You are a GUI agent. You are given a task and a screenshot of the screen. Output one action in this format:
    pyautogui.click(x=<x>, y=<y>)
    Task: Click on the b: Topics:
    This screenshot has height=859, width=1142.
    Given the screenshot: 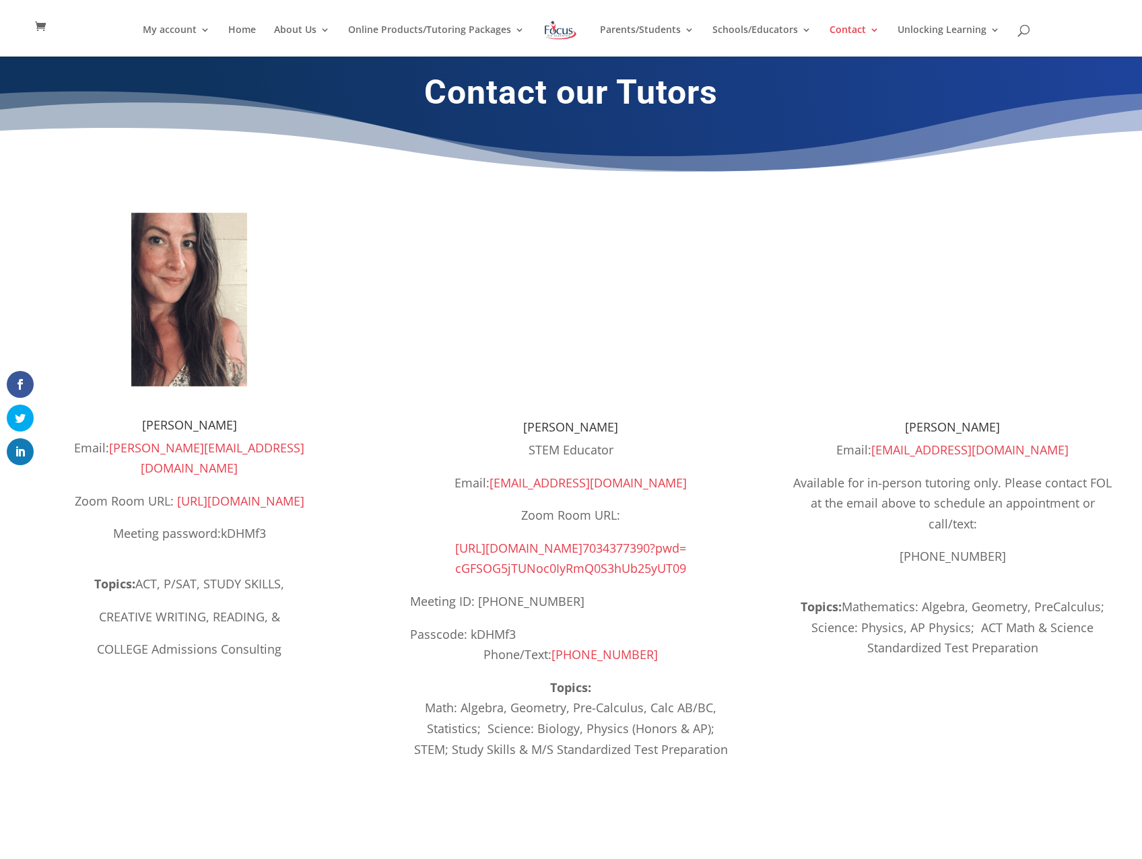 What is the action you would take?
    pyautogui.click(x=821, y=607)
    